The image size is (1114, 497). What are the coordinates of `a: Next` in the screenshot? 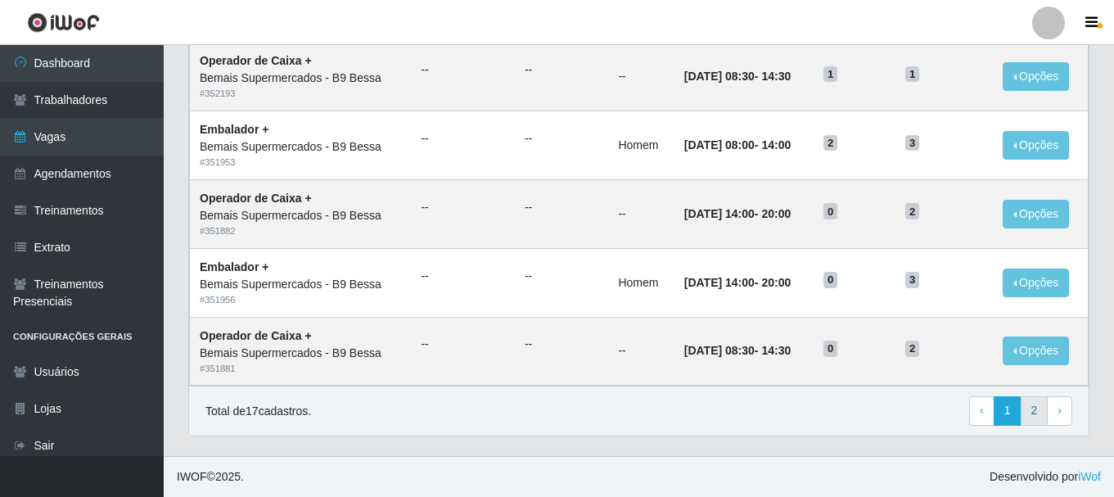 It's located at (1059, 411).